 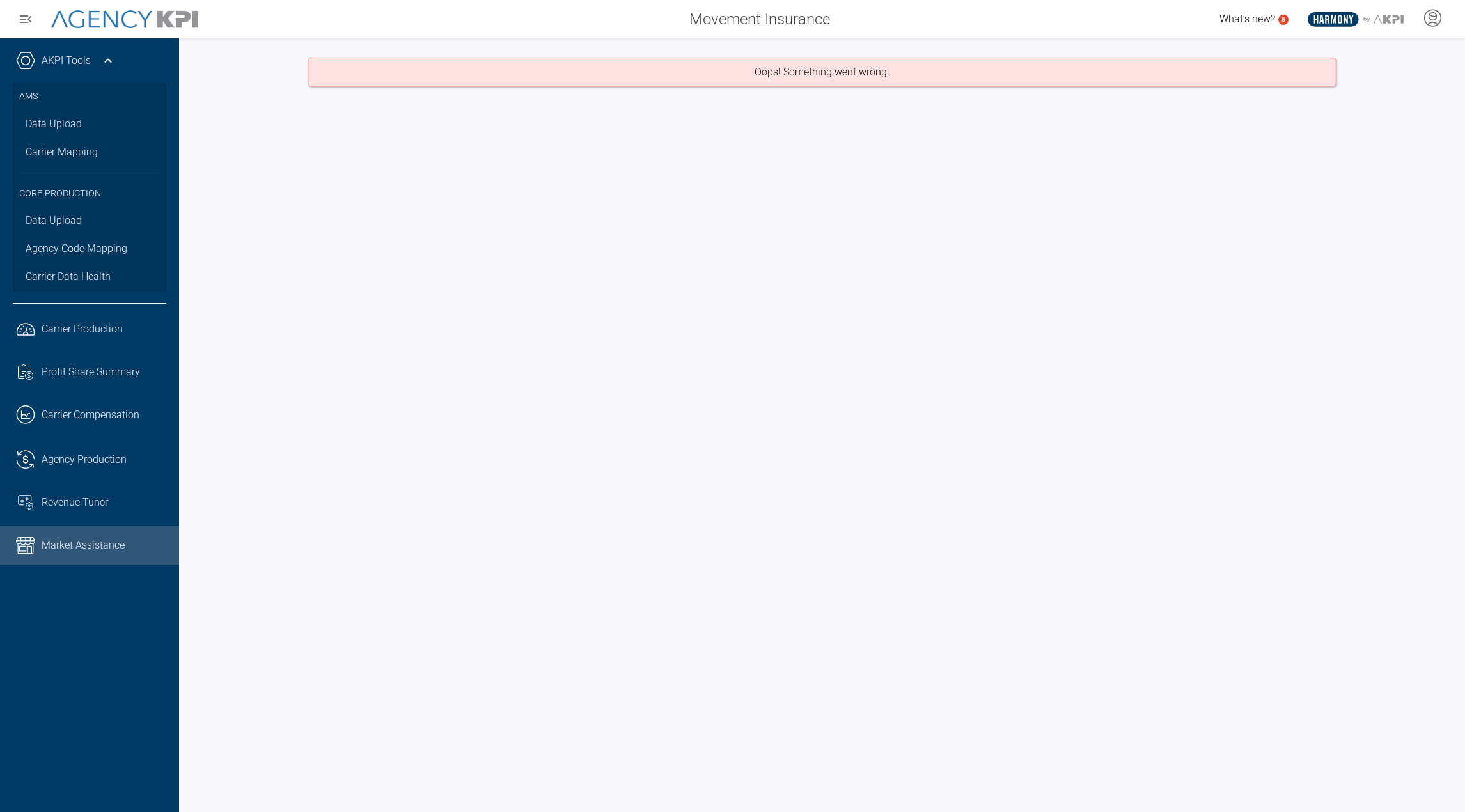 I want to click on a: Carrier Mapping, so click(x=89, y=152).